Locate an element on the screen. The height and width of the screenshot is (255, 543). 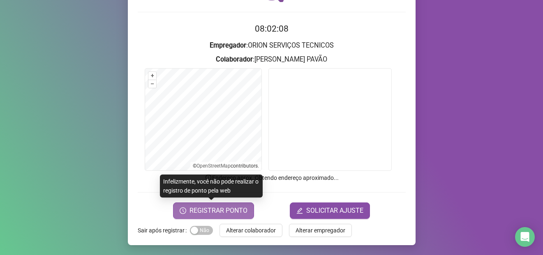
span: Alterar colaborador is located at coordinates (251, 231).